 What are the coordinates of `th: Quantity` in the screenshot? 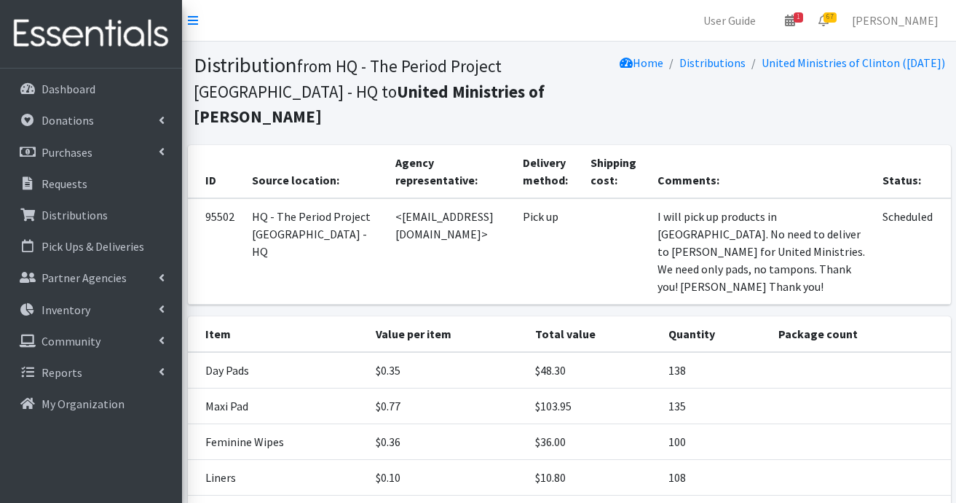 It's located at (715, 334).